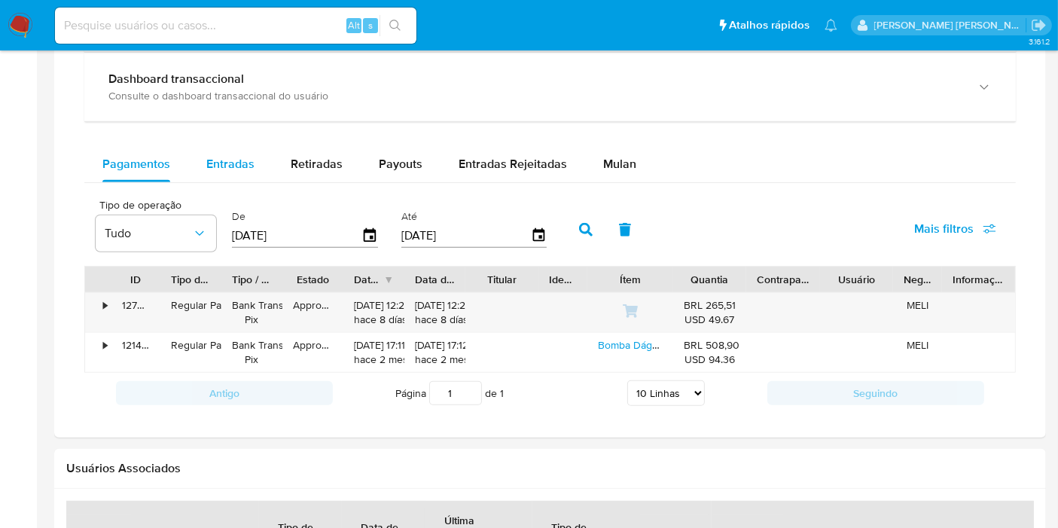 Image resolution: width=1058 pixels, height=528 pixels. Describe the element at coordinates (550, 468) in the screenshot. I see `h2: Usuários Associados` at that location.